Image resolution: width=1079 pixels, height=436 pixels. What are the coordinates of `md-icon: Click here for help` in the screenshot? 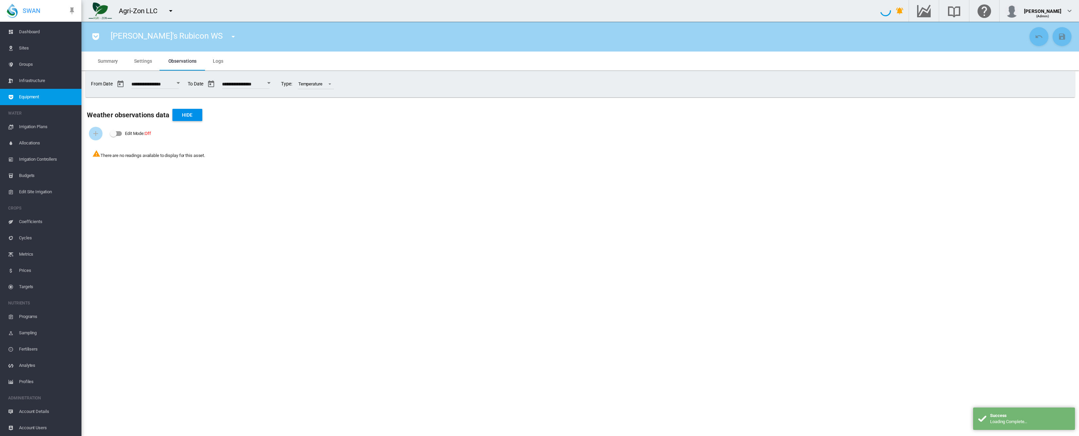 It's located at (984, 11).